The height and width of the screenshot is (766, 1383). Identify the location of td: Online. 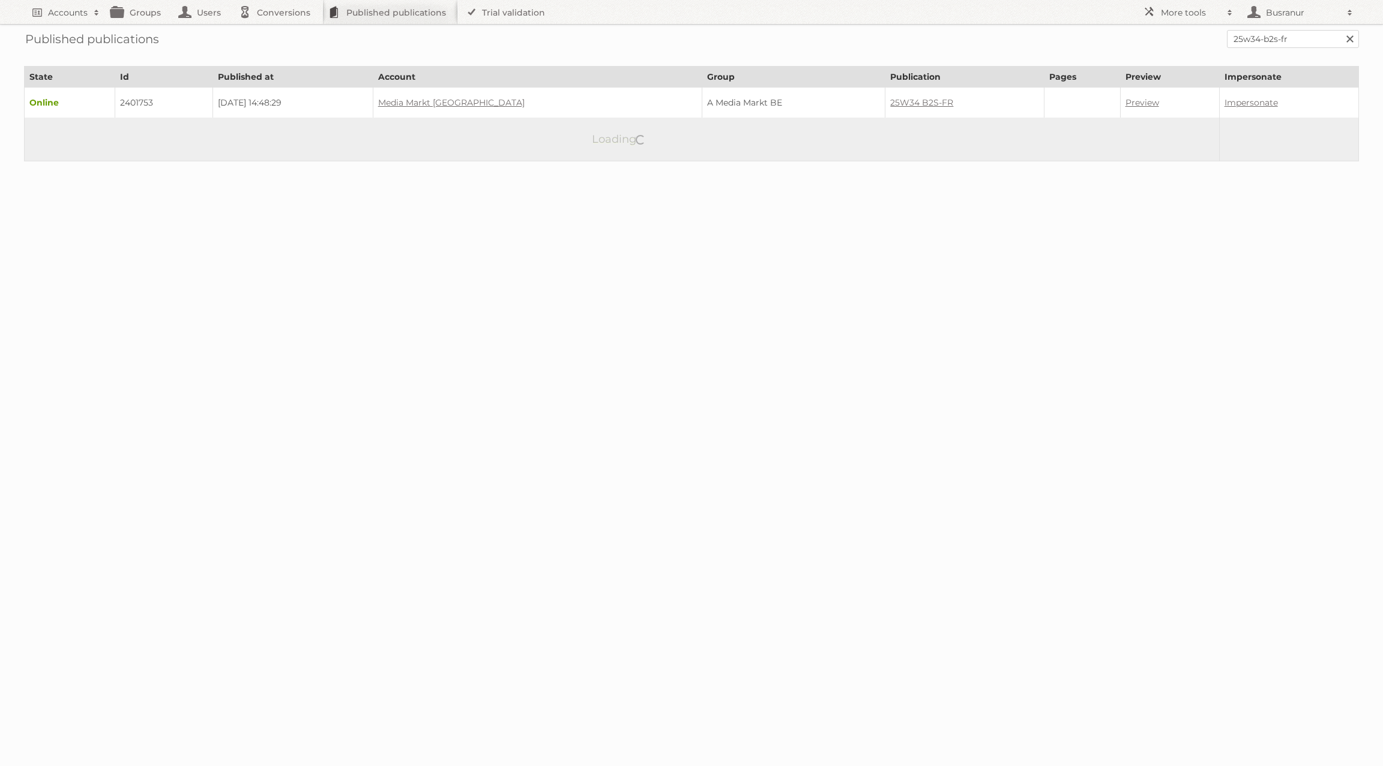
(70, 103).